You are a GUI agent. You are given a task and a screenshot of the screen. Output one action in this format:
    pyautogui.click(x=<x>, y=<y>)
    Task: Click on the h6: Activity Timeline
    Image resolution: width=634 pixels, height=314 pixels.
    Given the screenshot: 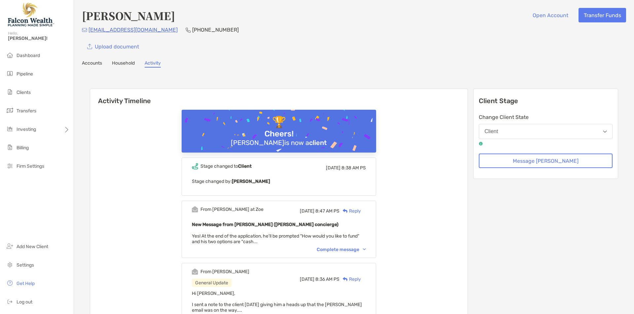 What is the action you would take?
    pyautogui.click(x=279, y=97)
    